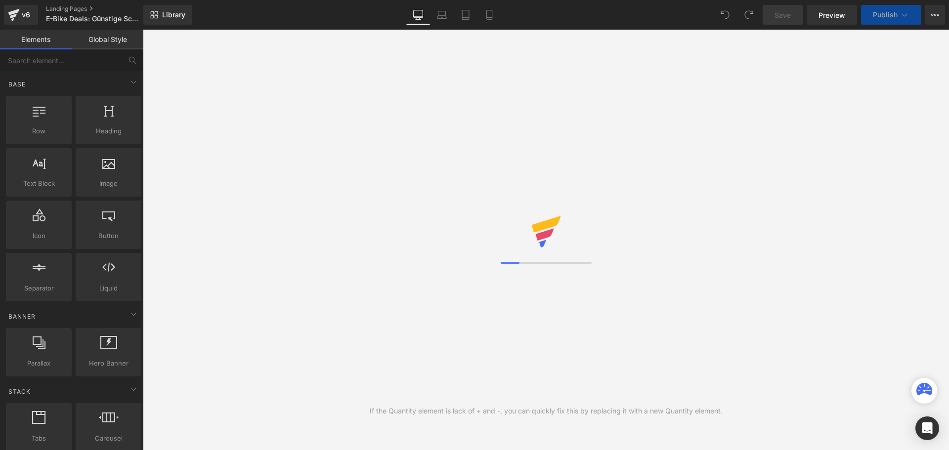  What do you see at coordinates (19, 391) in the screenshot?
I see `span: Stack` at bounding box center [19, 391].